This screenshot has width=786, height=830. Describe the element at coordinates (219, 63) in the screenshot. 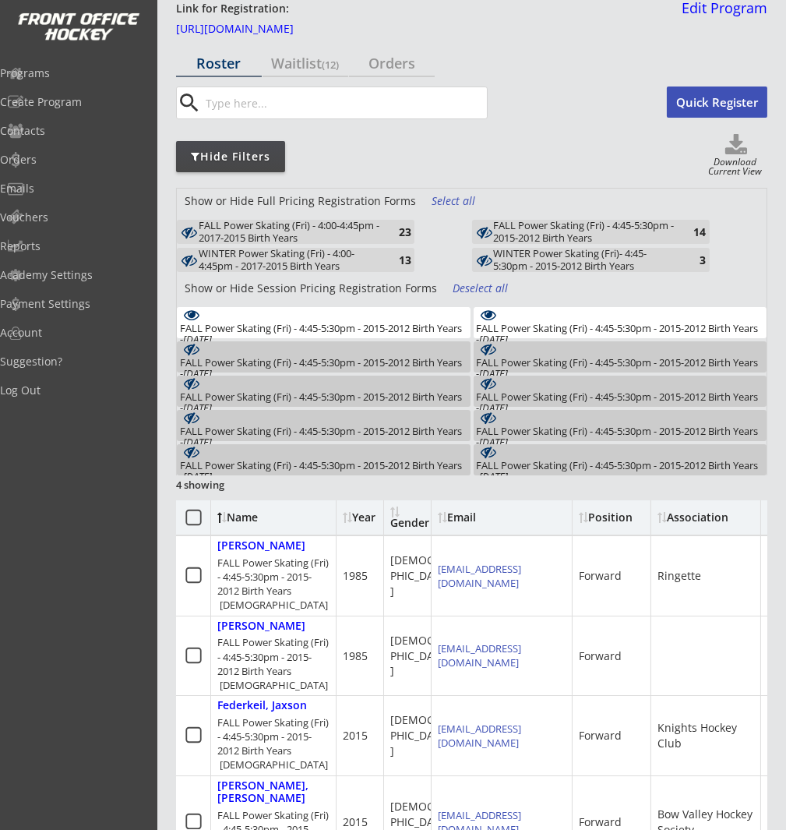

I see `div: Roster` at that location.